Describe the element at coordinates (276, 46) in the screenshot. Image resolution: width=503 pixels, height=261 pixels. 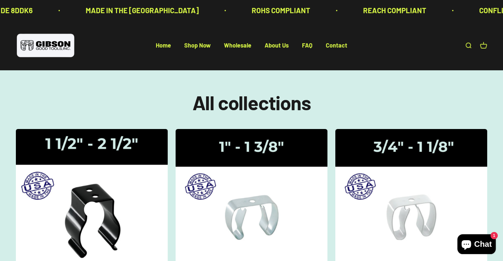
I see `a: About Us` at that location.